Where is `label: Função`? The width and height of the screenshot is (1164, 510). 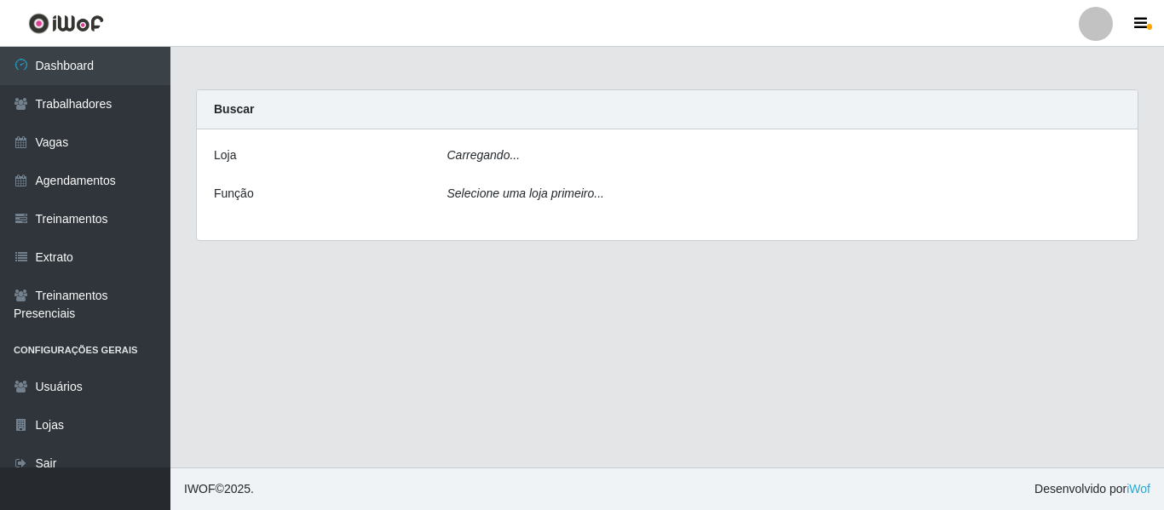
label: Função is located at coordinates (233, 193).